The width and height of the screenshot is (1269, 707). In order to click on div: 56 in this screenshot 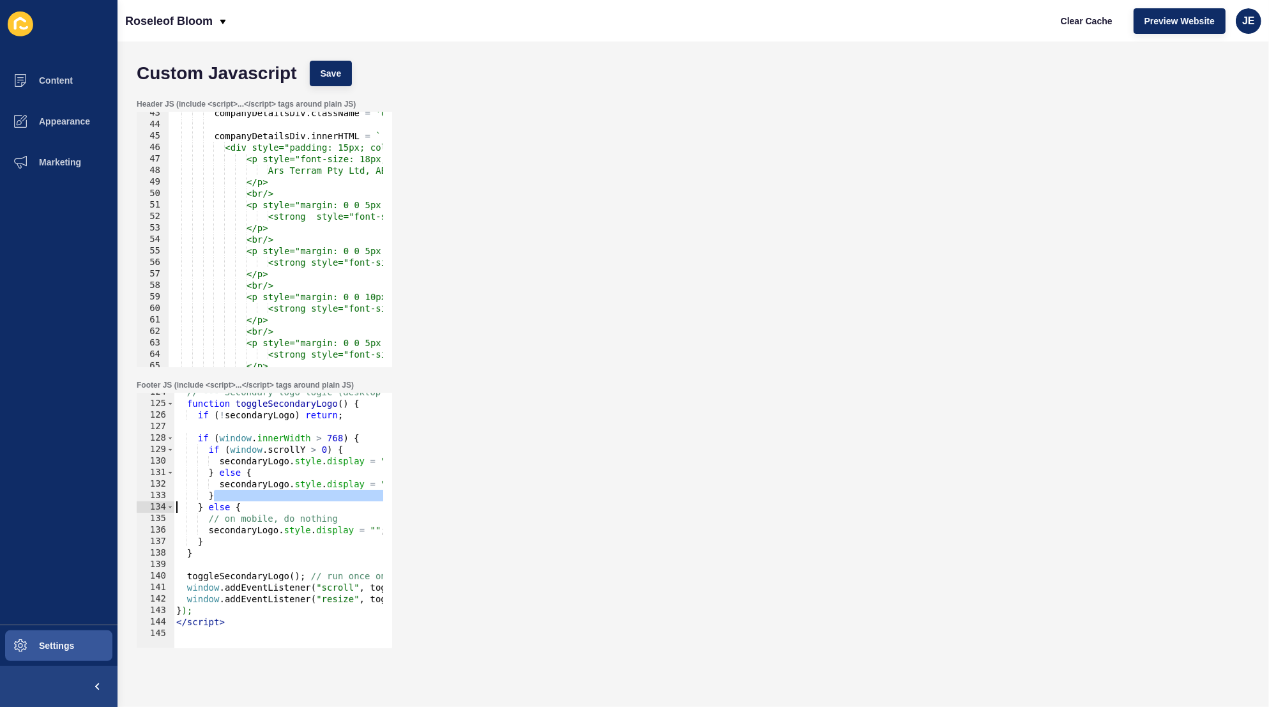, I will do `click(153, 262)`.